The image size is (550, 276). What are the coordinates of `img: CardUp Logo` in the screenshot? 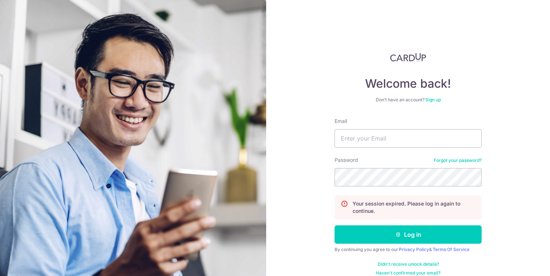 It's located at (408, 57).